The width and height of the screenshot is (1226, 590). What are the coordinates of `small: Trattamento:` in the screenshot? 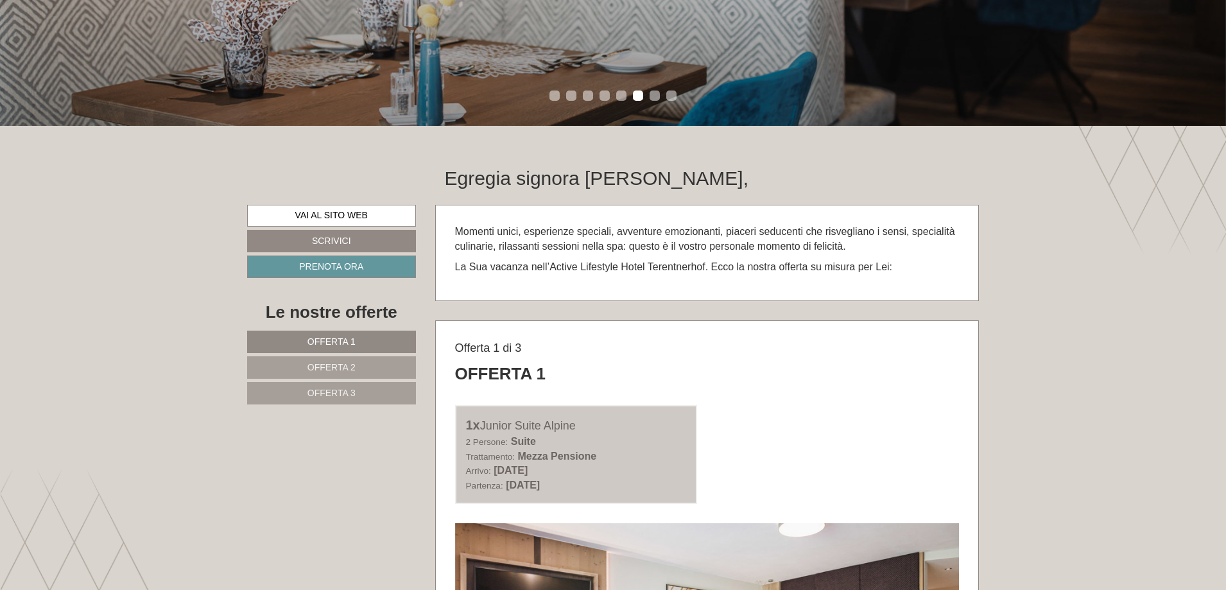 It's located at (490, 456).